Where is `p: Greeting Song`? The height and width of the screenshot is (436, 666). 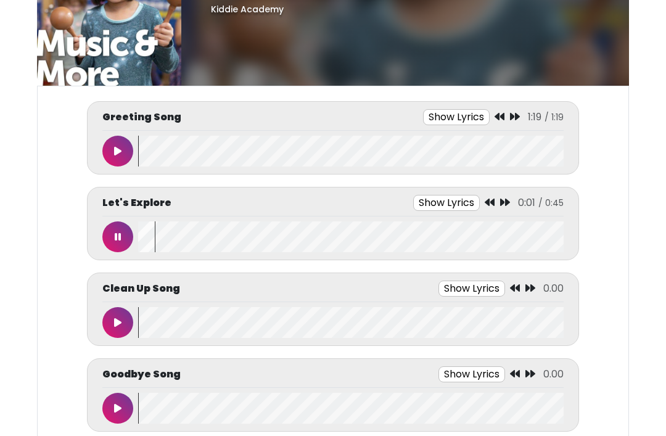 p: Greeting Song is located at coordinates (142, 117).